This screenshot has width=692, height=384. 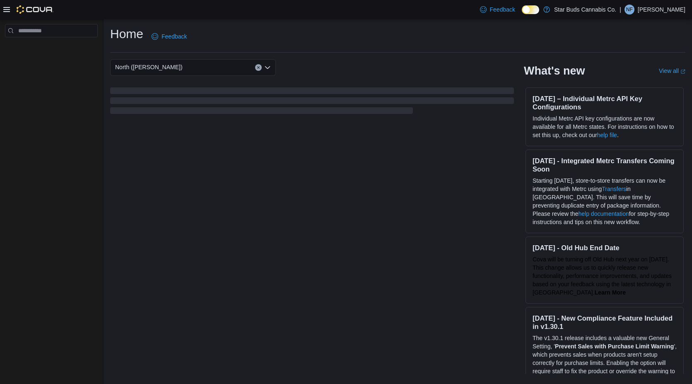 I want to click on p: Individual Metrc API key configurations are now available for all Metrc states. For instructions ..., so click(x=605, y=127).